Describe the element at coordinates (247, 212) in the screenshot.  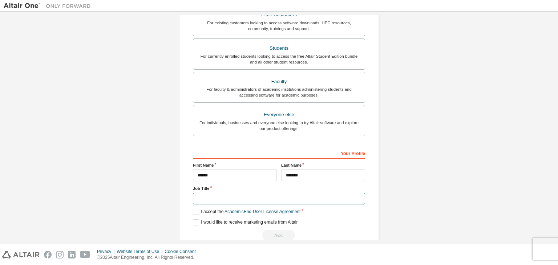
I see `label: I accept the` at that location.